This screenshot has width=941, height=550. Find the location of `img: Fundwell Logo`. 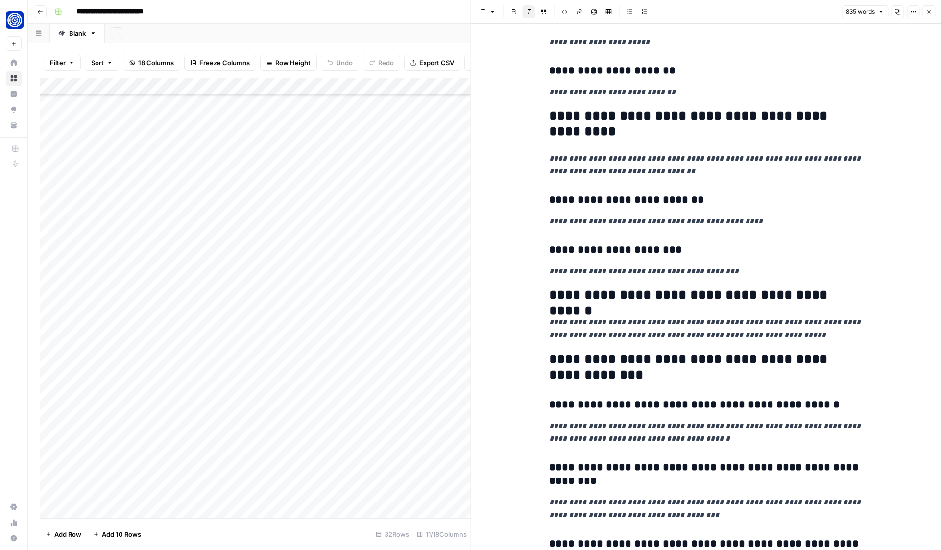

img: Fundwell Logo is located at coordinates (15, 20).